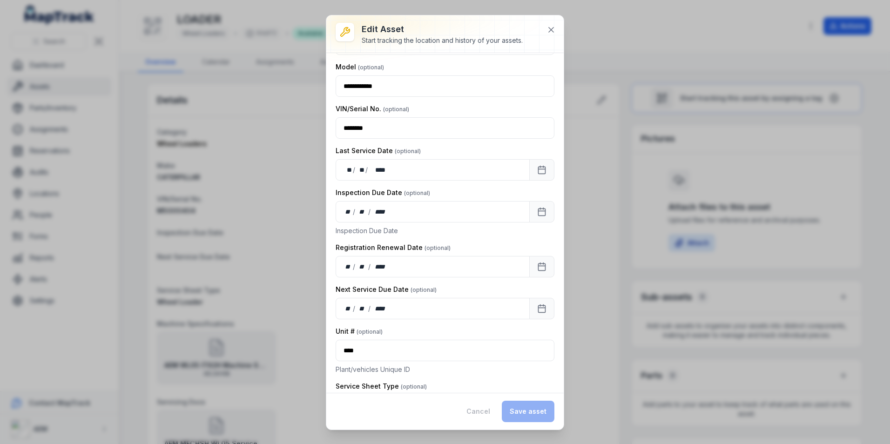 This screenshot has width=890, height=444. I want to click on p: Inspection Due Date, so click(445, 231).